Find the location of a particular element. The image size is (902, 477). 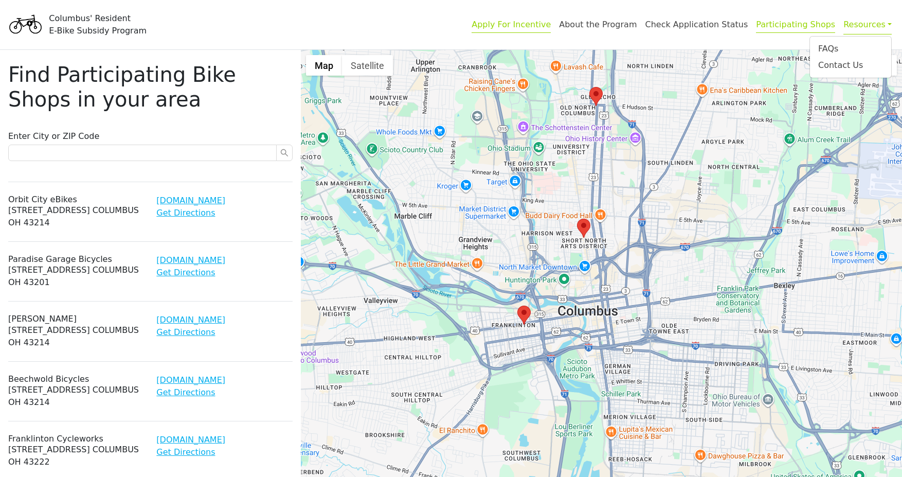

button: Show satellite imagery is located at coordinates (367, 65).